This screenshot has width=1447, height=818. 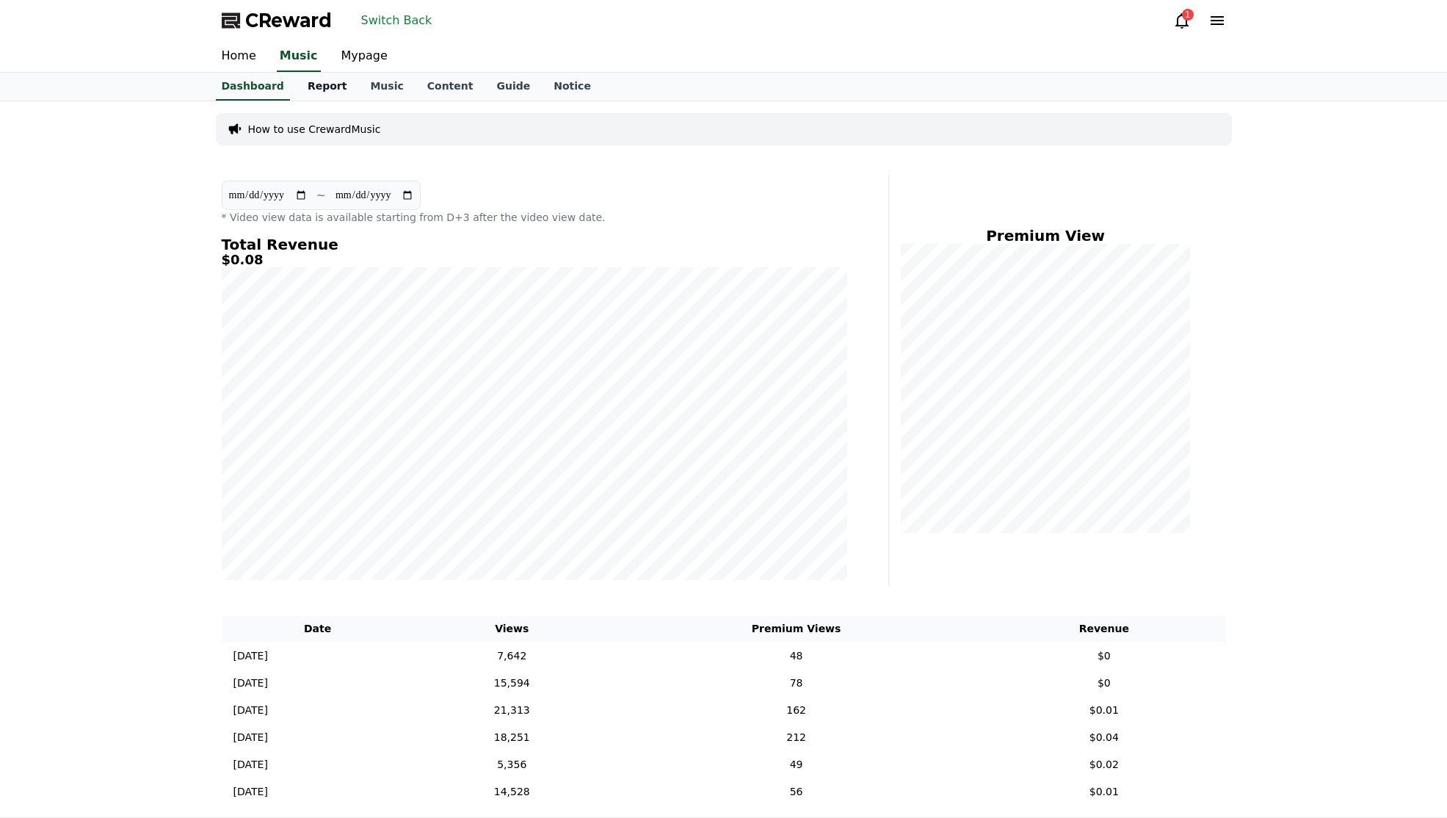 What do you see at coordinates (513, 87) in the screenshot?
I see `a: Guide` at bounding box center [513, 87].